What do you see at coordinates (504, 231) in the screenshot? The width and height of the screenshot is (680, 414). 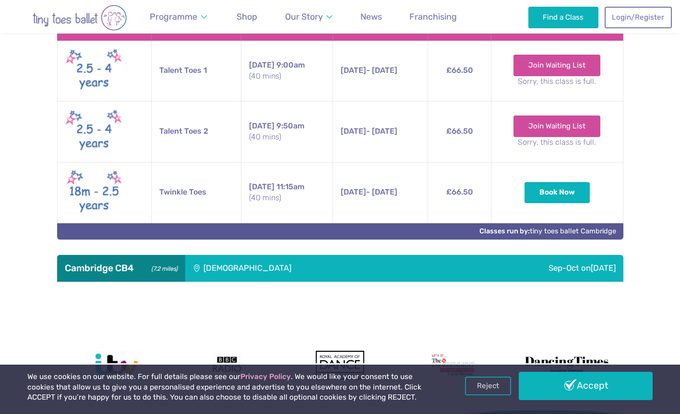 I see `strong: Classes run by:` at bounding box center [504, 231].